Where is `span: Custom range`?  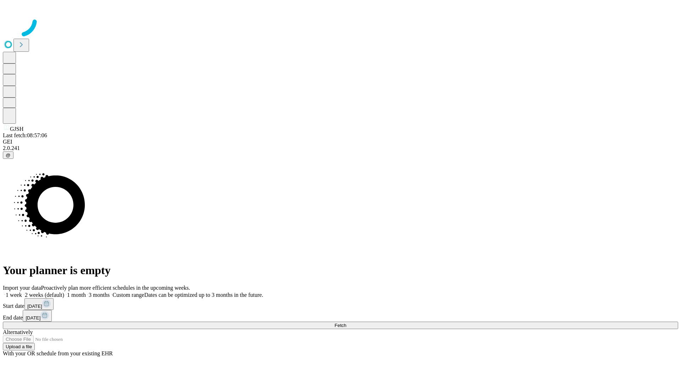
span: Custom range is located at coordinates (128, 295).